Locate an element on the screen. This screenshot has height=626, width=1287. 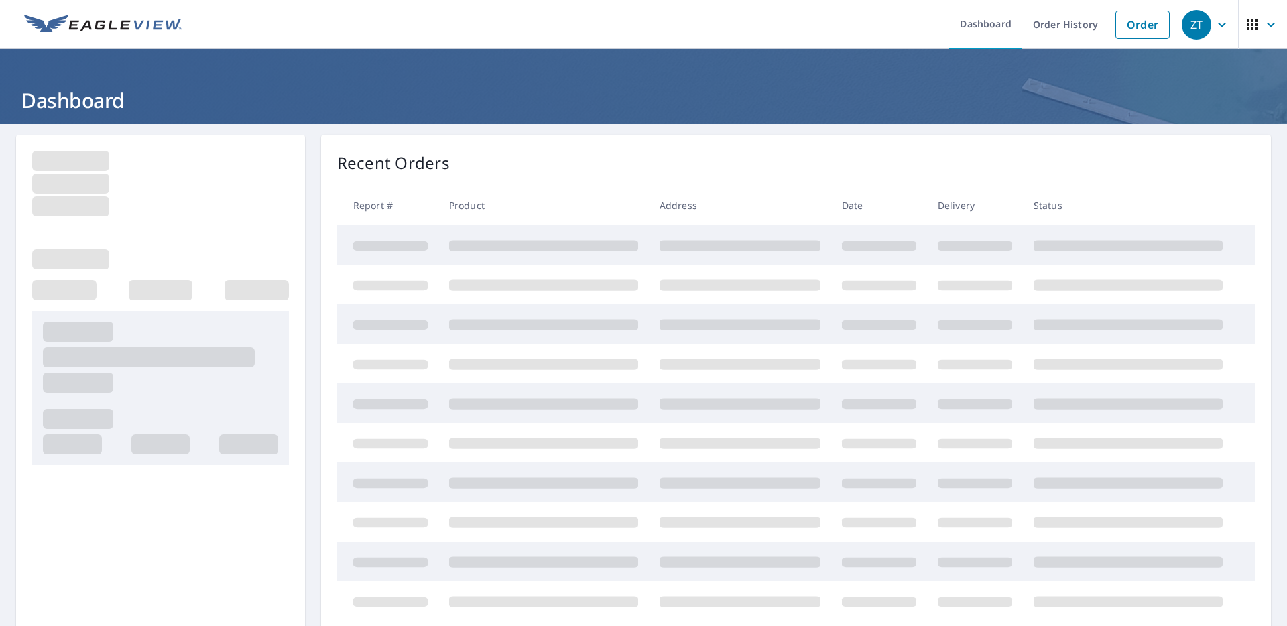
a: Order is located at coordinates (1142, 25).